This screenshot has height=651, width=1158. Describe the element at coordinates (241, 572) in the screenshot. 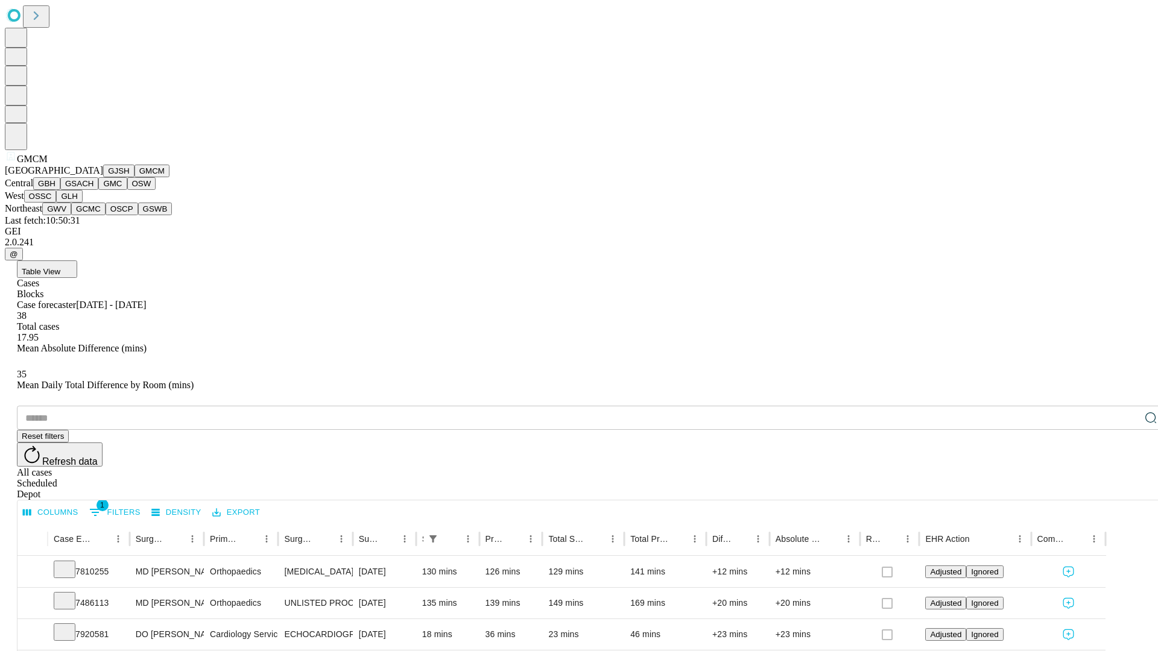

I see `div: Orthopaedics` at that location.